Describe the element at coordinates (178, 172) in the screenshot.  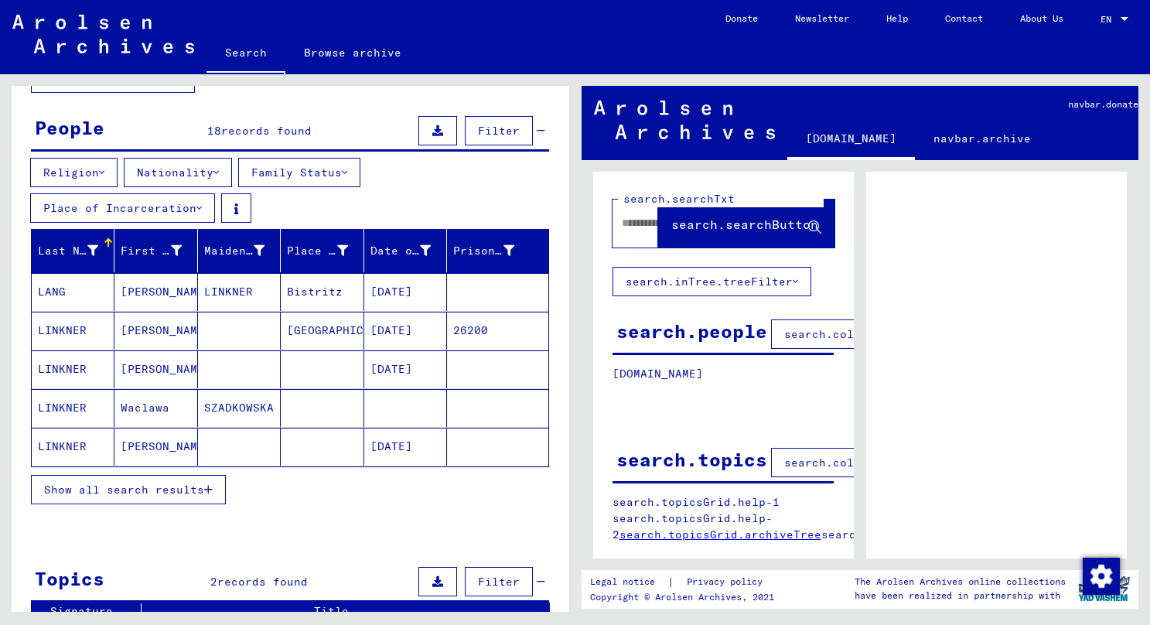
I see `button: Nationality` at that location.